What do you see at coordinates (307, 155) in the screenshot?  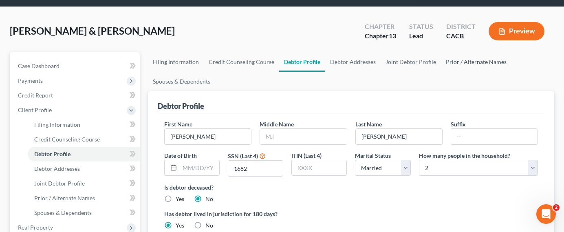 I see `label: ITIN (Last 4)` at bounding box center [307, 155].